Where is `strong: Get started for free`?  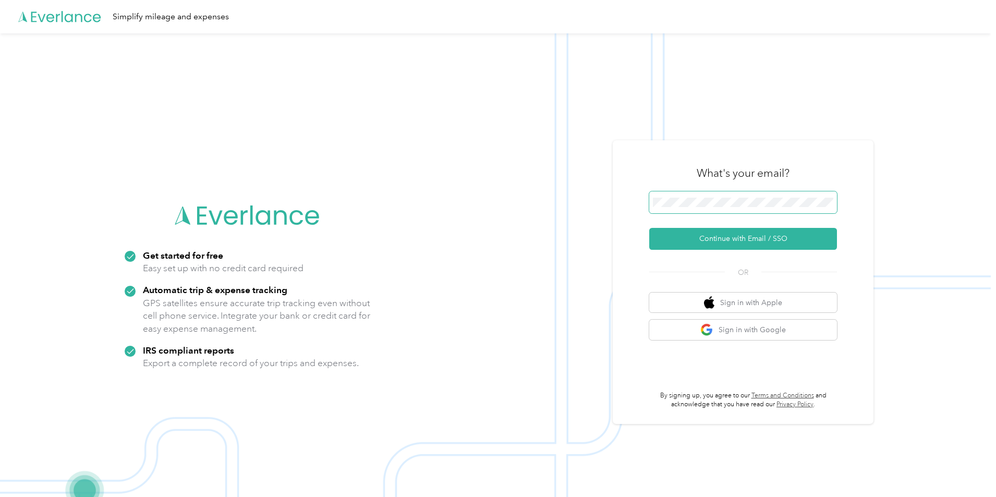 strong: Get started for free is located at coordinates (183, 255).